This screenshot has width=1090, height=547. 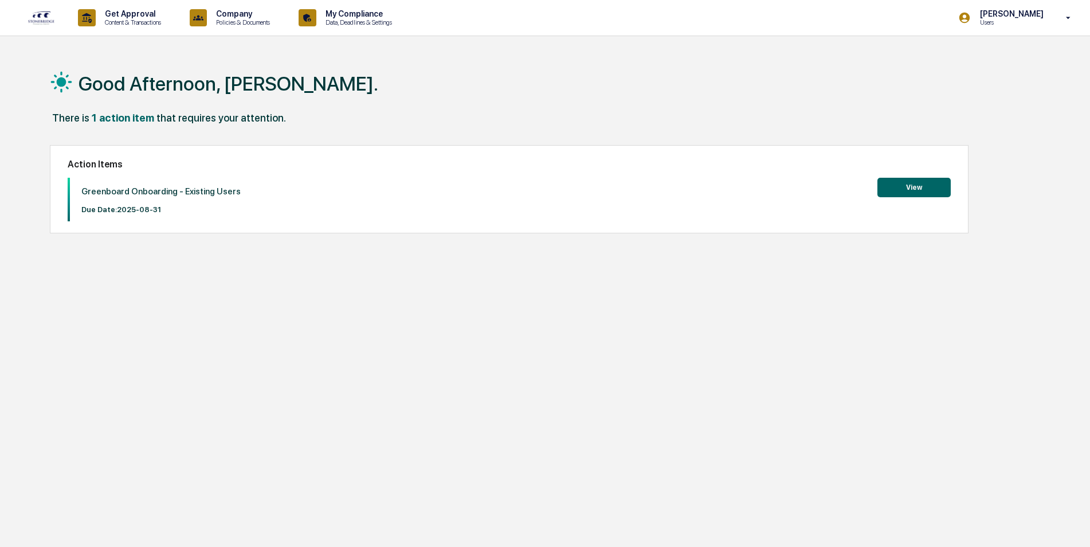 I want to click on div: There is, so click(x=71, y=118).